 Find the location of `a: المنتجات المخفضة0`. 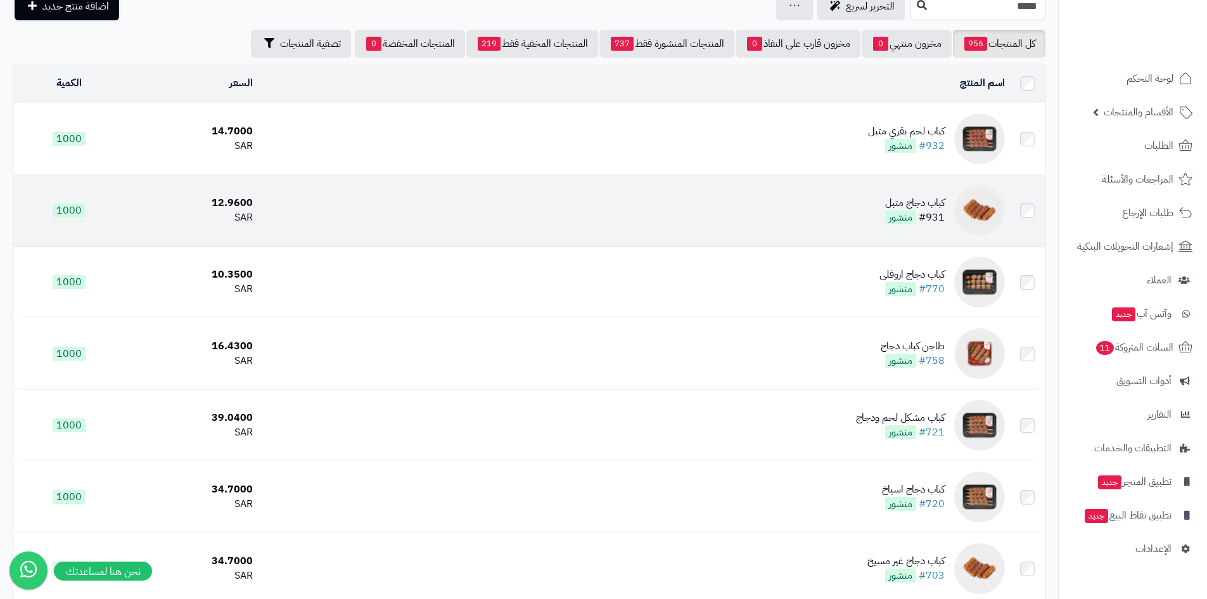

a: المنتجات المخفضة0 is located at coordinates (410, 44).